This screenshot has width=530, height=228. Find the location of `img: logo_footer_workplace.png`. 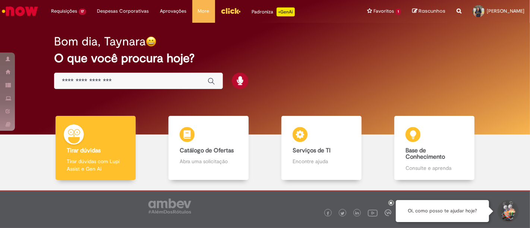

img: logo_footer_workplace.png is located at coordinates (388, 213).